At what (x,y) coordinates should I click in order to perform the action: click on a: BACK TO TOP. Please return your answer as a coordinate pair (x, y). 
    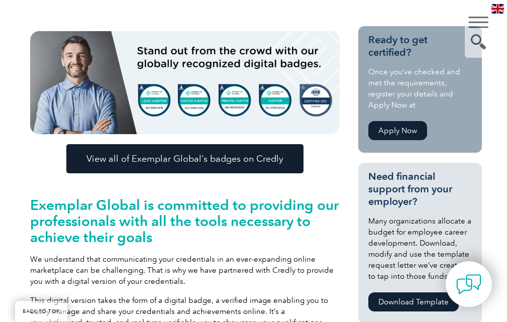
    Looking at the image, I should click on (41, 311).